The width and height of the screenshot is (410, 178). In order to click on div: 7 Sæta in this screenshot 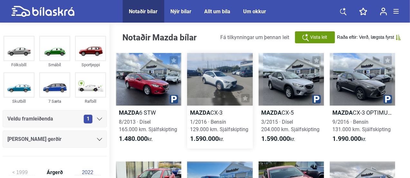, I will do `click(55, 101)`.